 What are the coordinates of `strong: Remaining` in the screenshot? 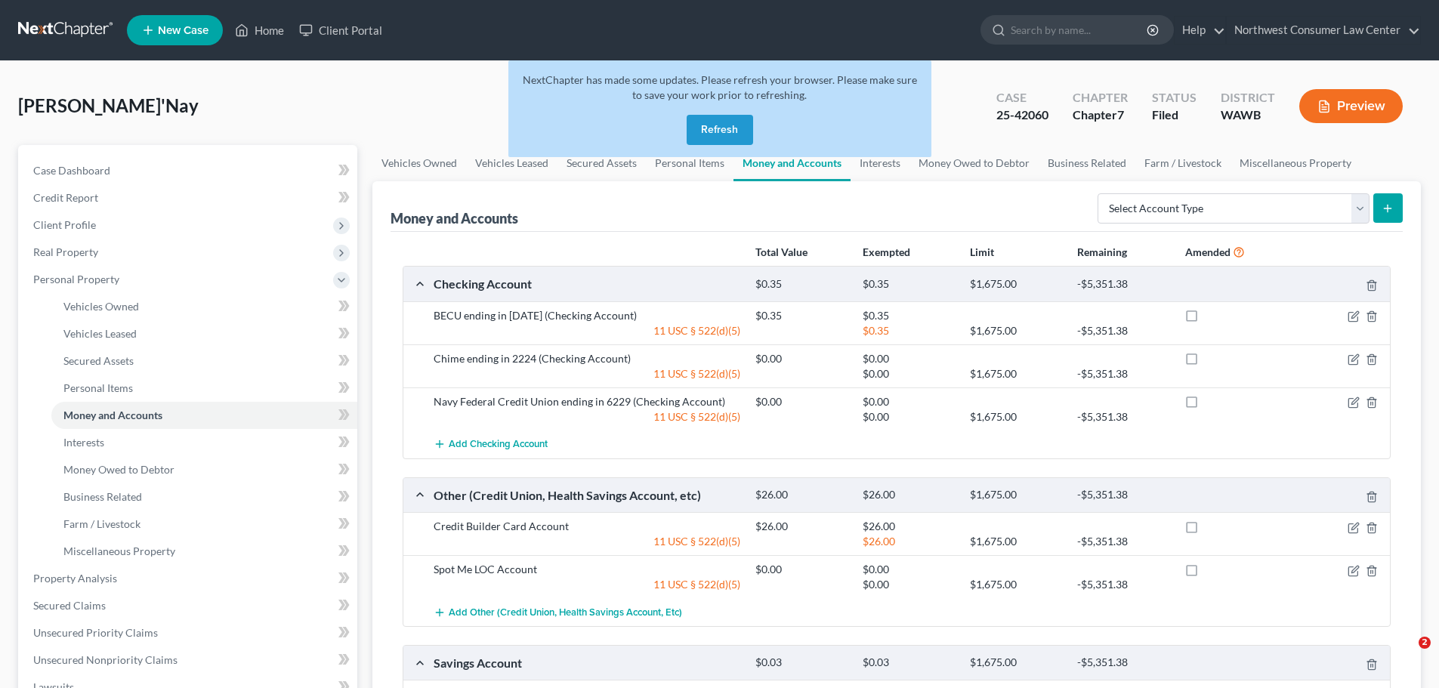 It's located at (1102, 252).